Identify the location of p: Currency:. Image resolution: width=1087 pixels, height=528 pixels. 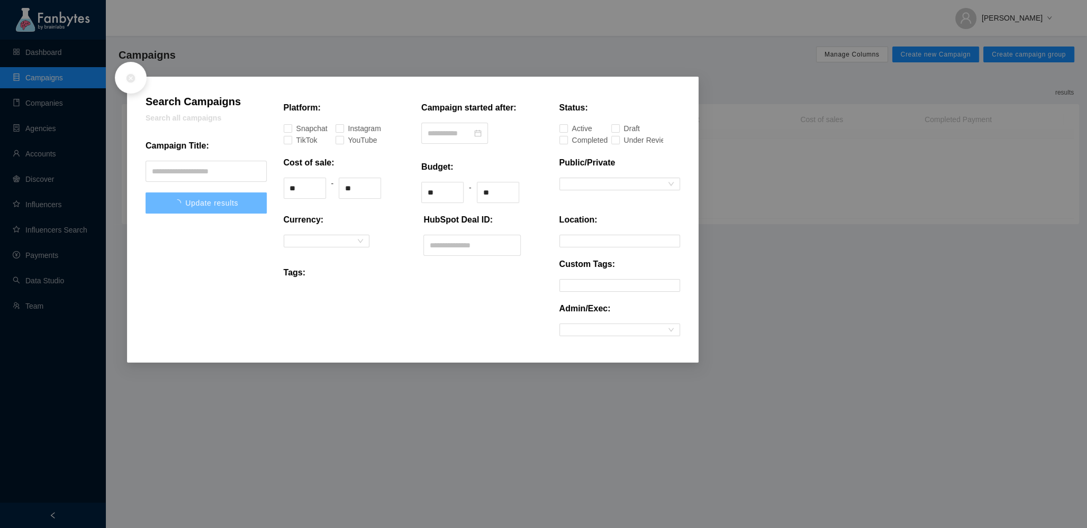
(304, 220).